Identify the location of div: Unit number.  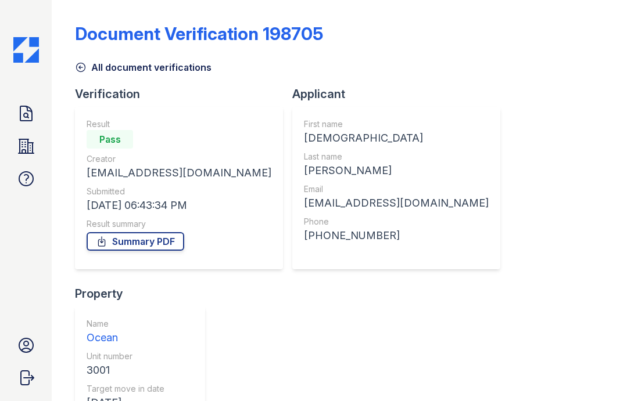
(125, 357).